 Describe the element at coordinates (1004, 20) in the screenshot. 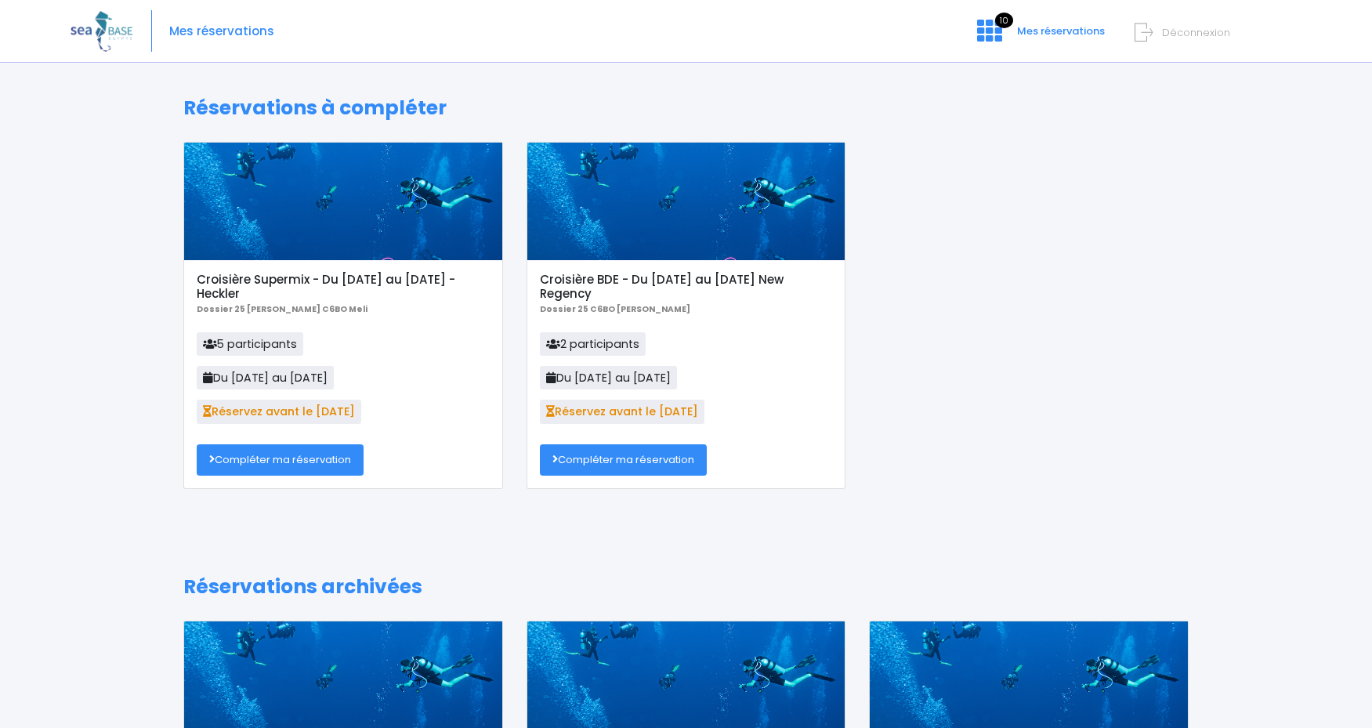

I see `span: 10` at that location.